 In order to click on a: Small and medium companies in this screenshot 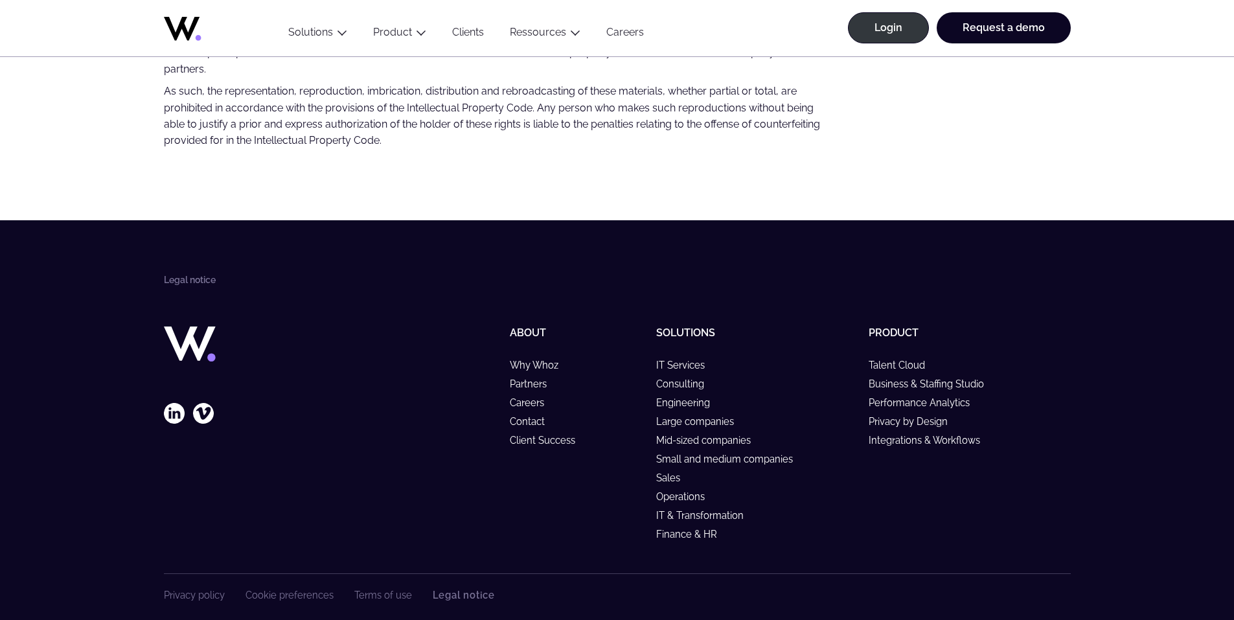, I will do `click(730, 459)`.